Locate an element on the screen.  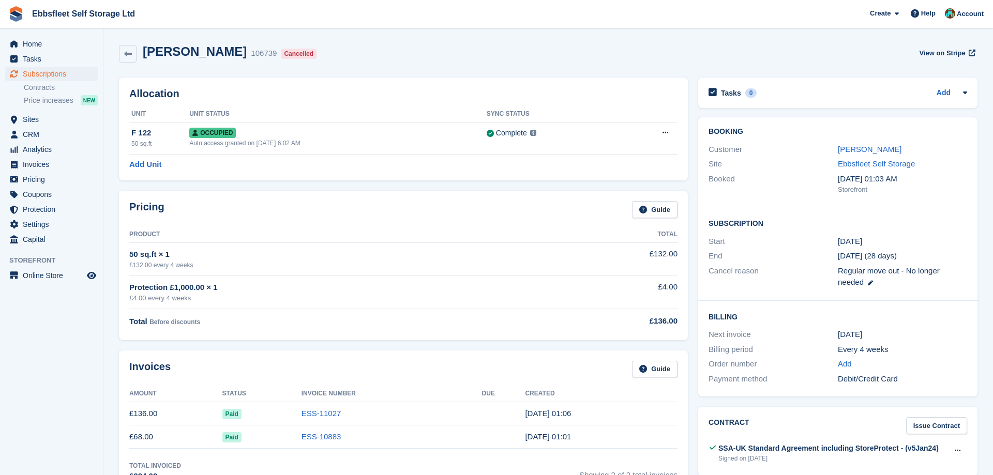
span: Home is located at coordinates (54, 44).